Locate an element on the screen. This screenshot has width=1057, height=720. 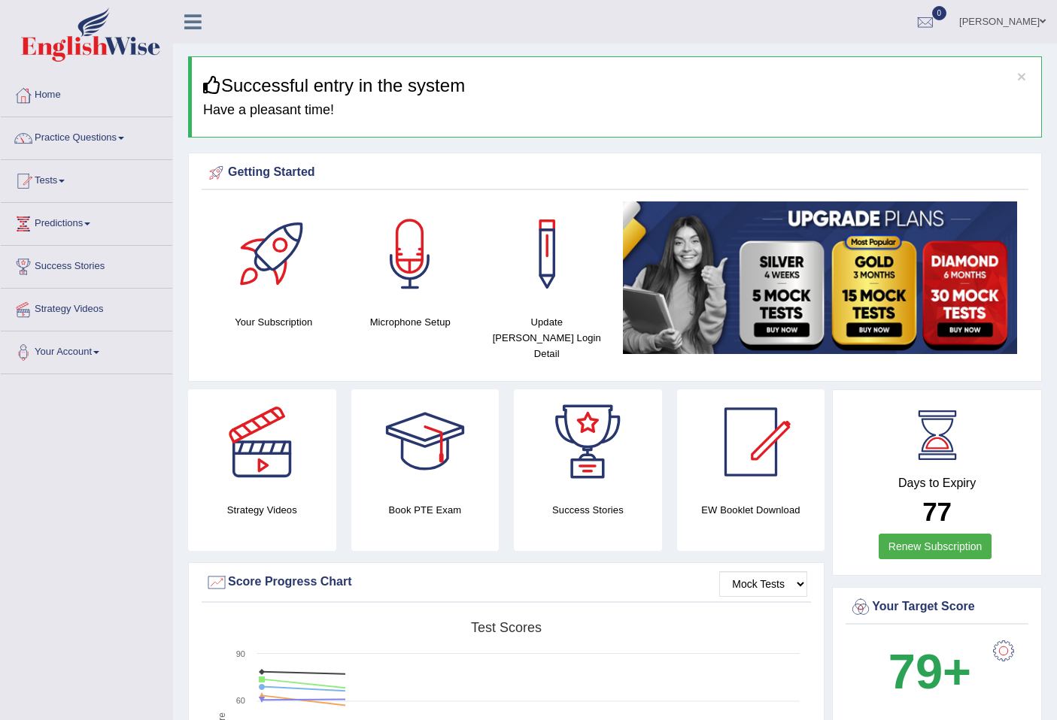
a: Practice Questions is located at coordinates (86, 136).